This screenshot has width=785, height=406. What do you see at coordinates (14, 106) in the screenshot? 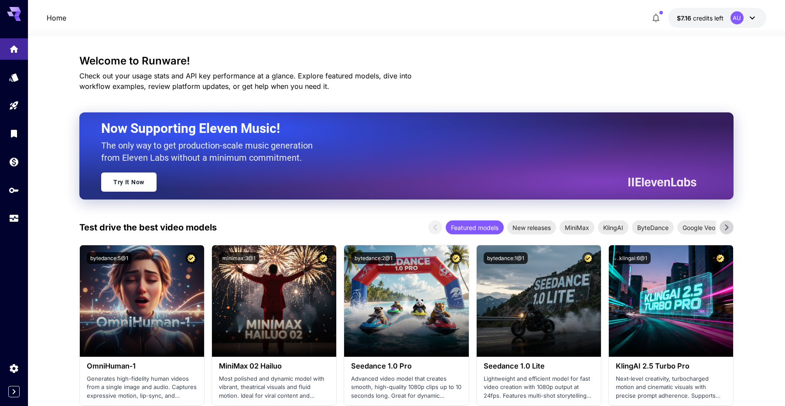
I see `div: Playground` at bounding box center [14, 106].